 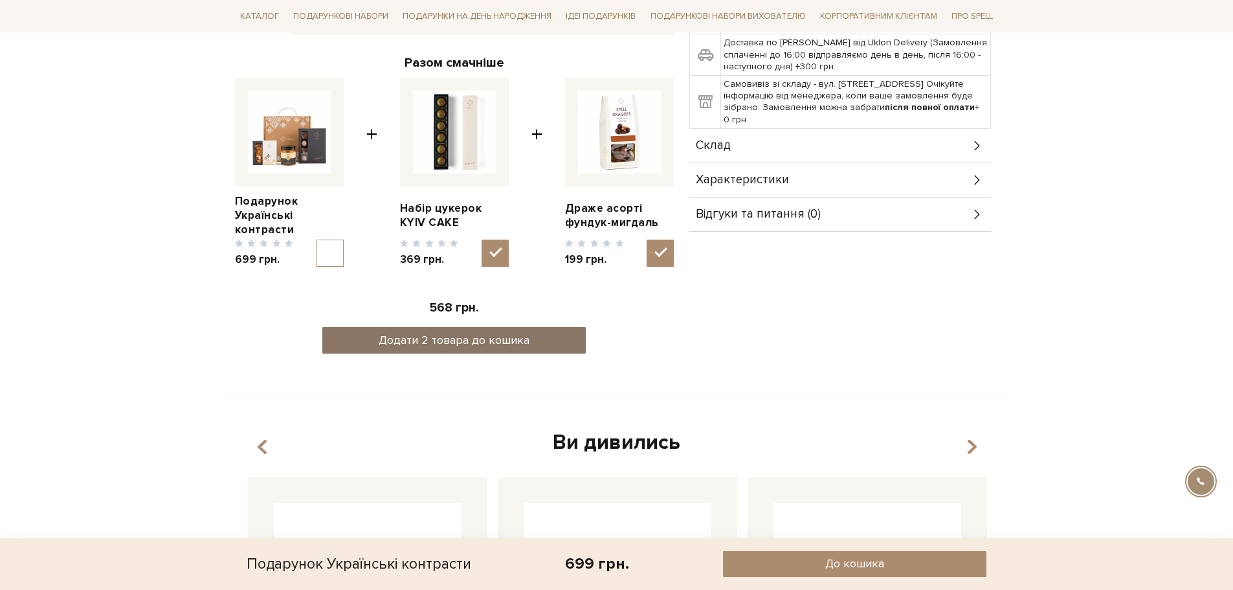 What do you see at coordinates (972, 16) in the screenshot?
I see `a: Про Spell` at bounding box center [972, 16].